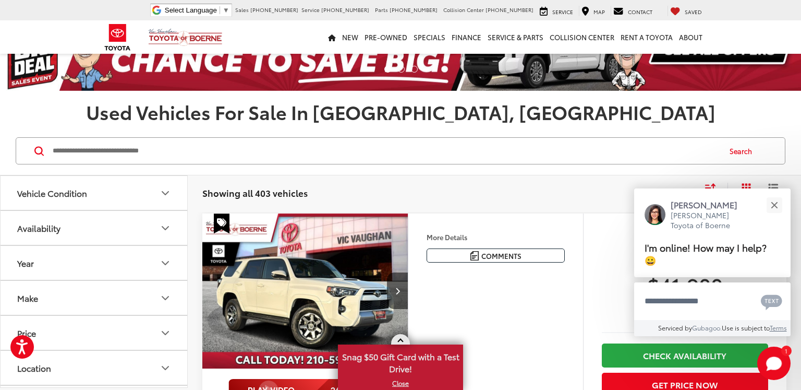 This screenshot has width=801, height=390. What do you see at coordinates (386, 37) in the screenshot?
I see `a: Pre-Owned` at bounding box center [386, 37].